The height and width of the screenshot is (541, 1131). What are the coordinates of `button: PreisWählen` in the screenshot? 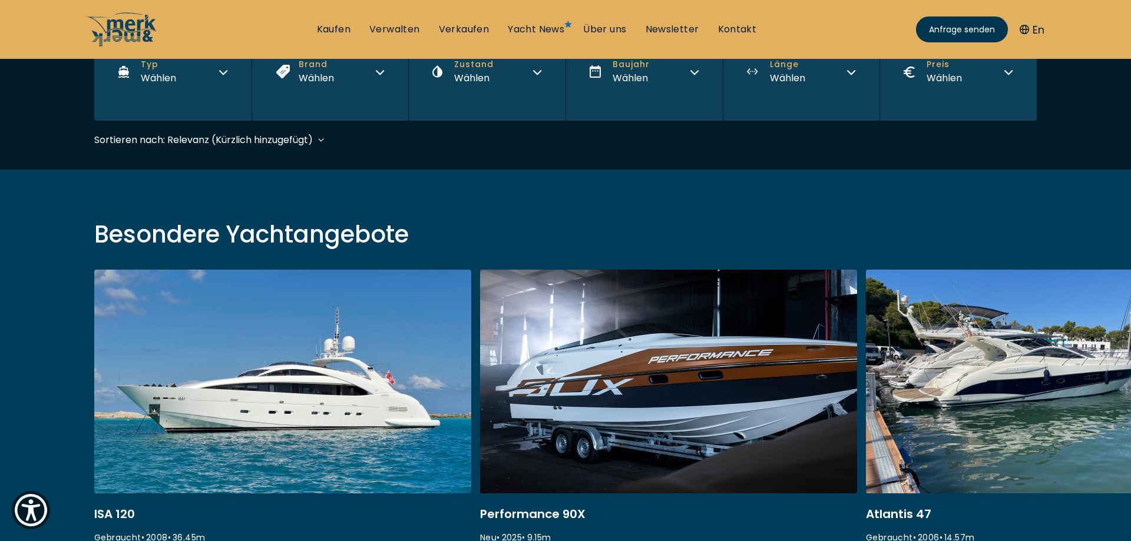 It's located at (958, 72).